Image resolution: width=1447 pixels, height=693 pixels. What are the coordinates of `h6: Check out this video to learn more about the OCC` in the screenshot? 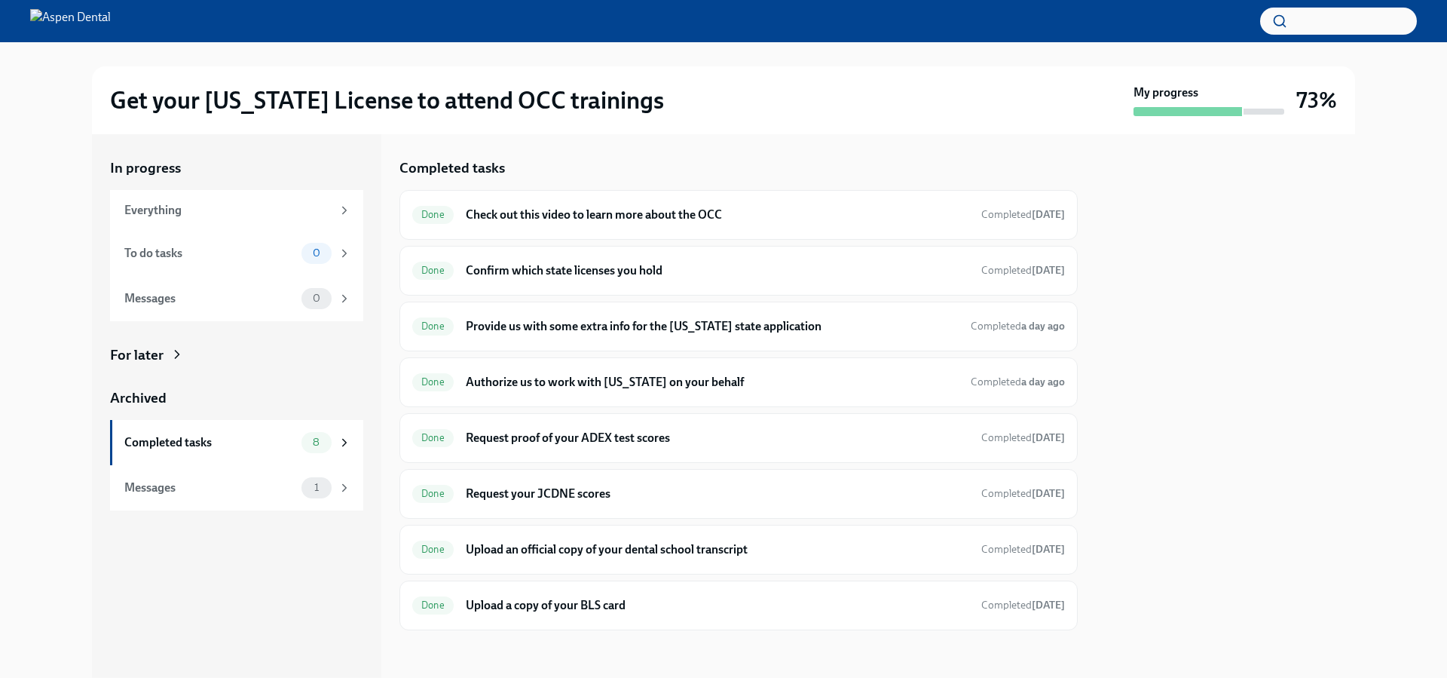 It's located at (718, 215).